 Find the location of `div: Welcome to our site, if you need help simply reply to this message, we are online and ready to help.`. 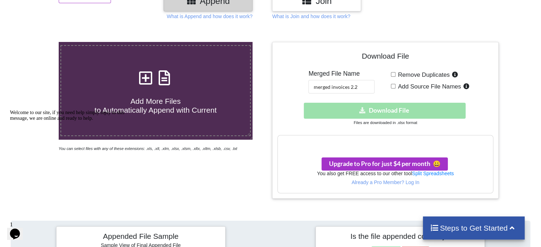

div: Welcome to our site, if you need help simply reply to this message, we are online and ready to help. is located at coordinates (67, 9).